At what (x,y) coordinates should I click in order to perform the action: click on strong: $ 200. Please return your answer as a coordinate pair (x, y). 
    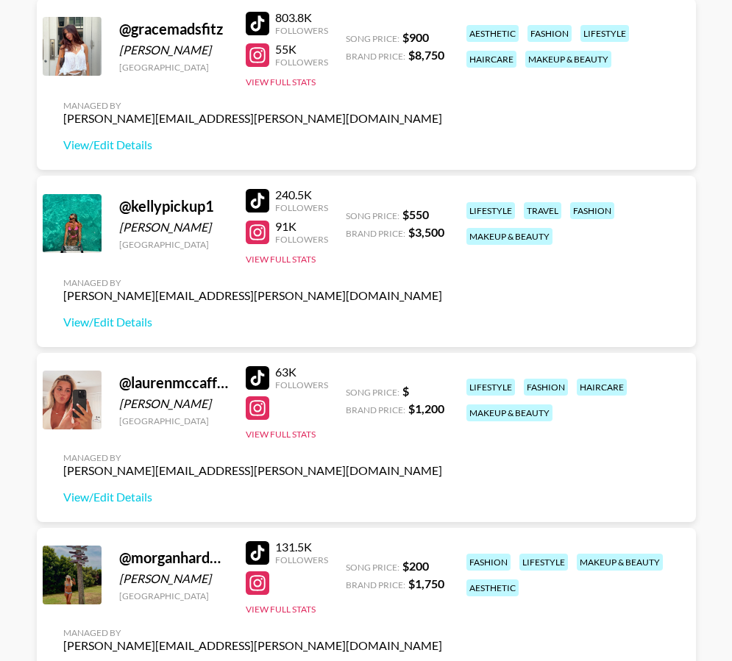
    Looking at the image, I should click on (415, 565).